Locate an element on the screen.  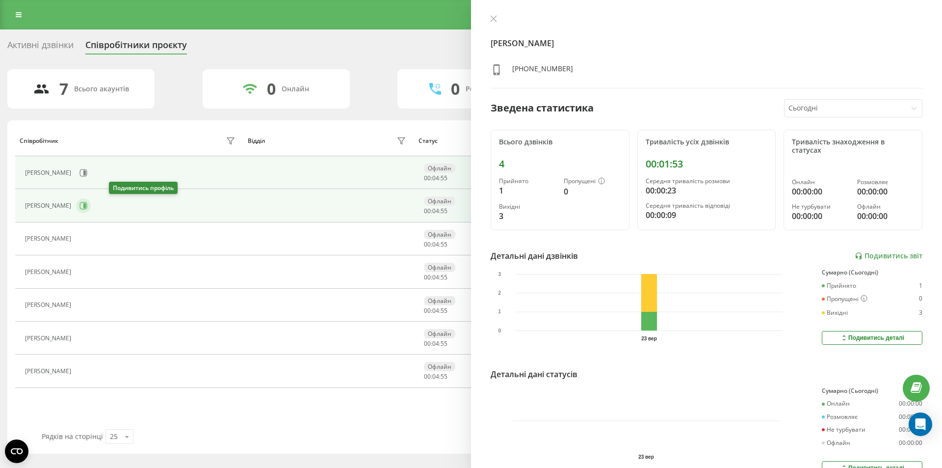
div: 7 is located at coordinates (64, 89).